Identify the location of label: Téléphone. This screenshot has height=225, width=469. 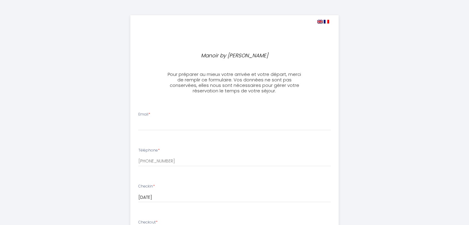
(149, 150).